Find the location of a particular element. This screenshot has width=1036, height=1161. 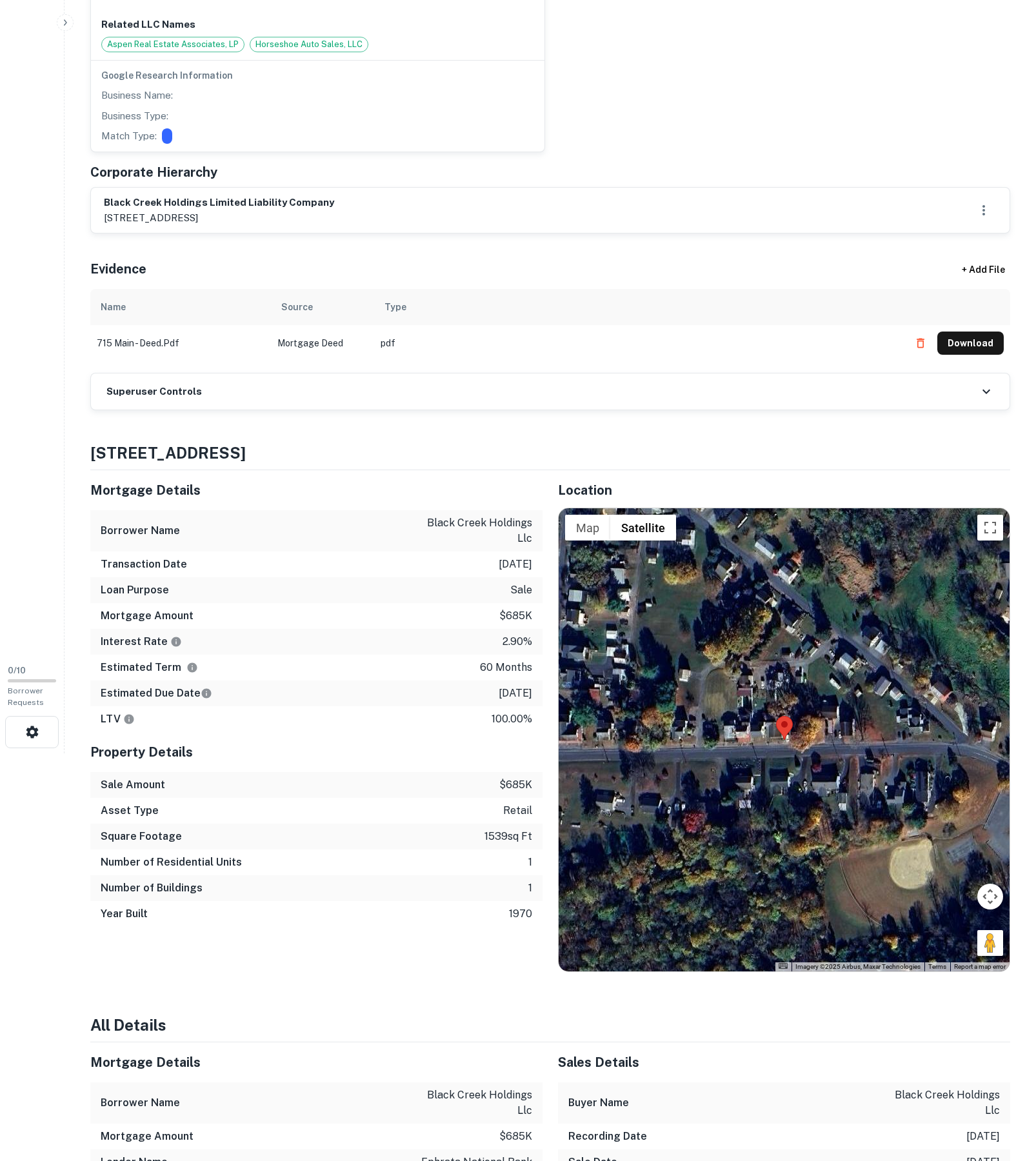

h6: Superuser Controls is located at coordinates (154, 391).